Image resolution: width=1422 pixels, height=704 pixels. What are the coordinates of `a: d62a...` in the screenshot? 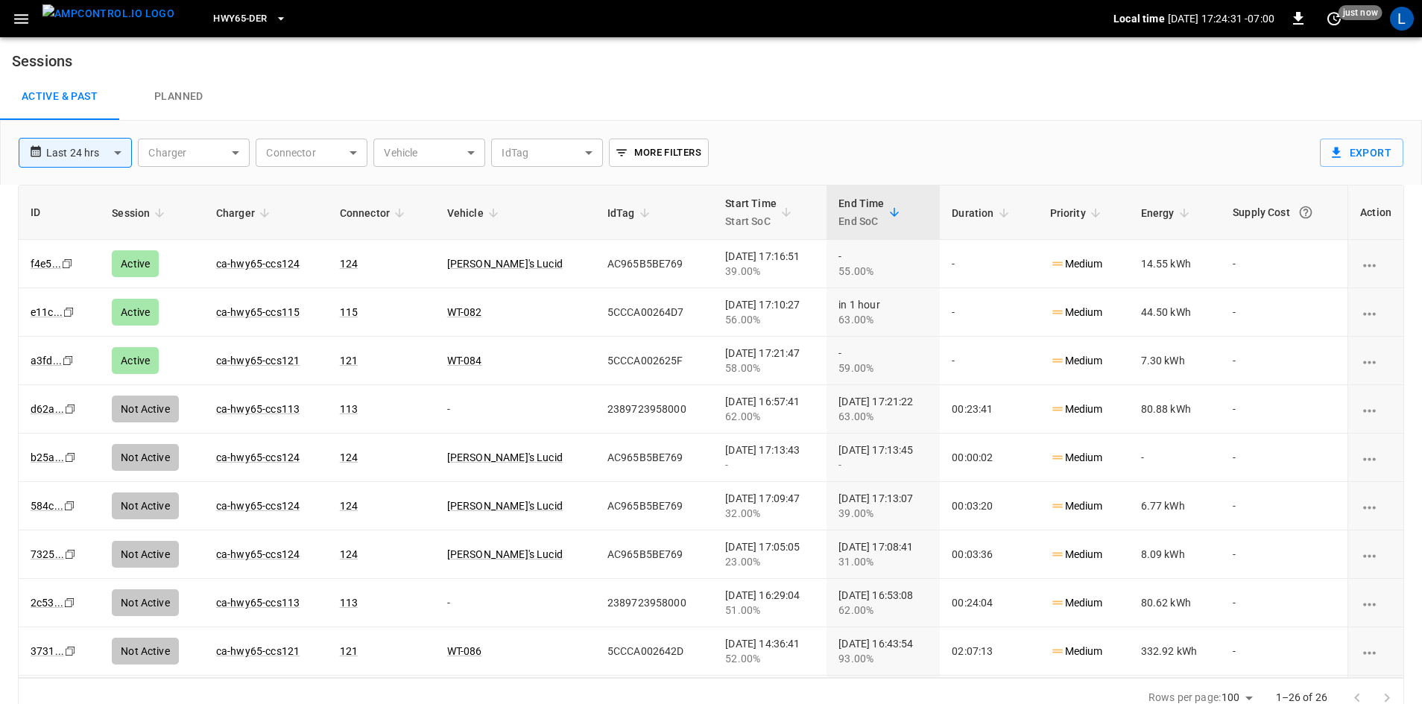 It's located at (47, 409).